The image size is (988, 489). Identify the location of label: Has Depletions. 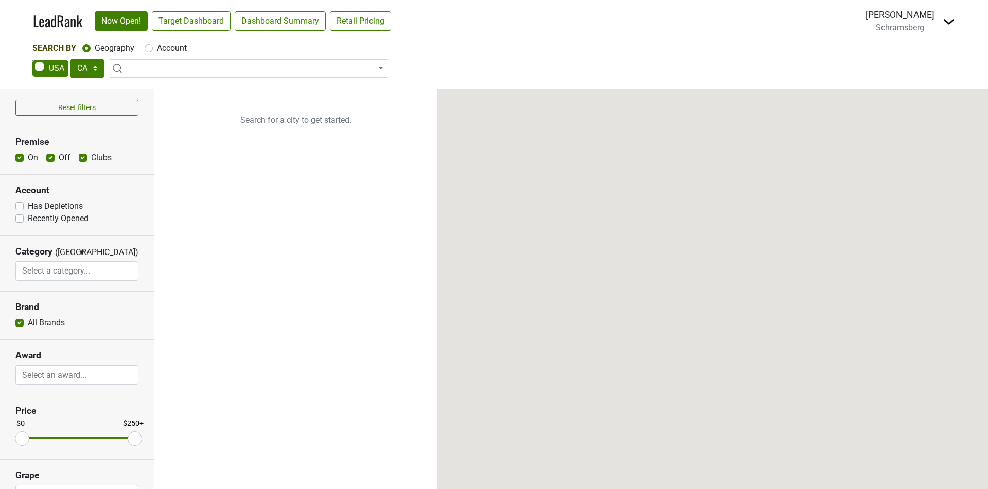
(55, 206).